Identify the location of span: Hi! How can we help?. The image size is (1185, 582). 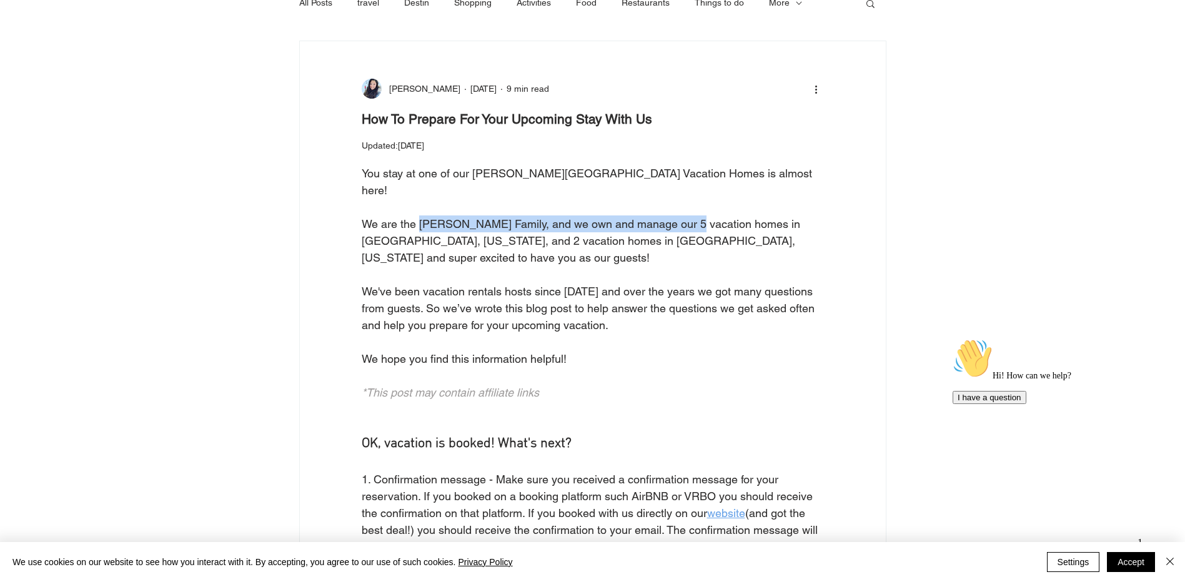
(64, 42).